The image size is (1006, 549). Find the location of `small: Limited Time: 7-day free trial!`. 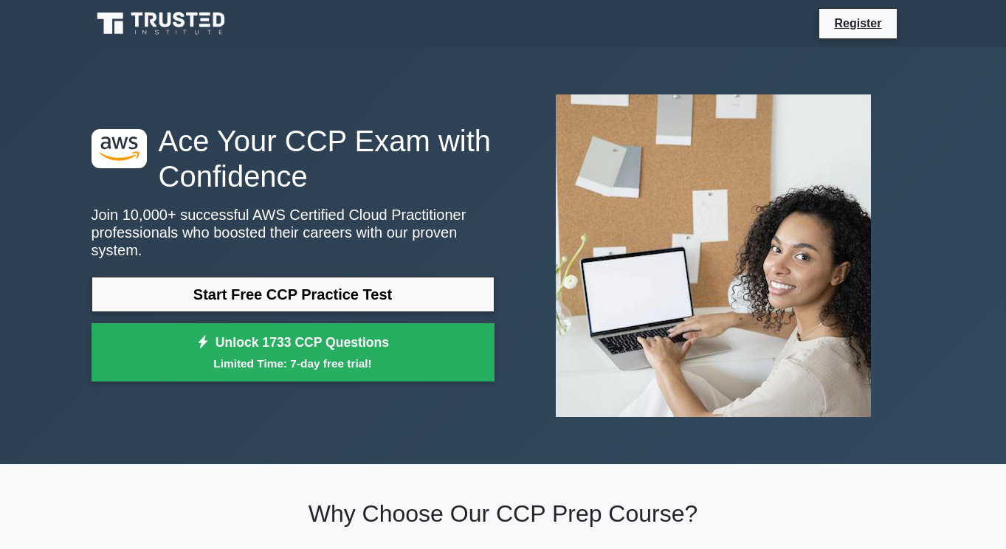

small: Limited Time: 7-day free trial! is located at coordinates (293, 363).